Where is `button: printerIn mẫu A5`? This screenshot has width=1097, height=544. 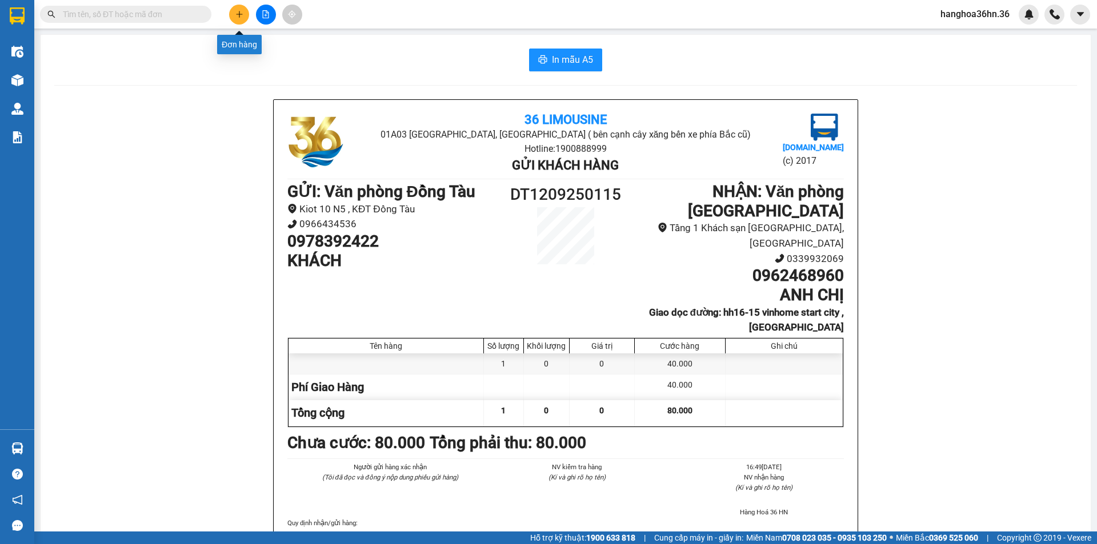
button: printerIn mẫu A5 is located at coordinates (565, 60).